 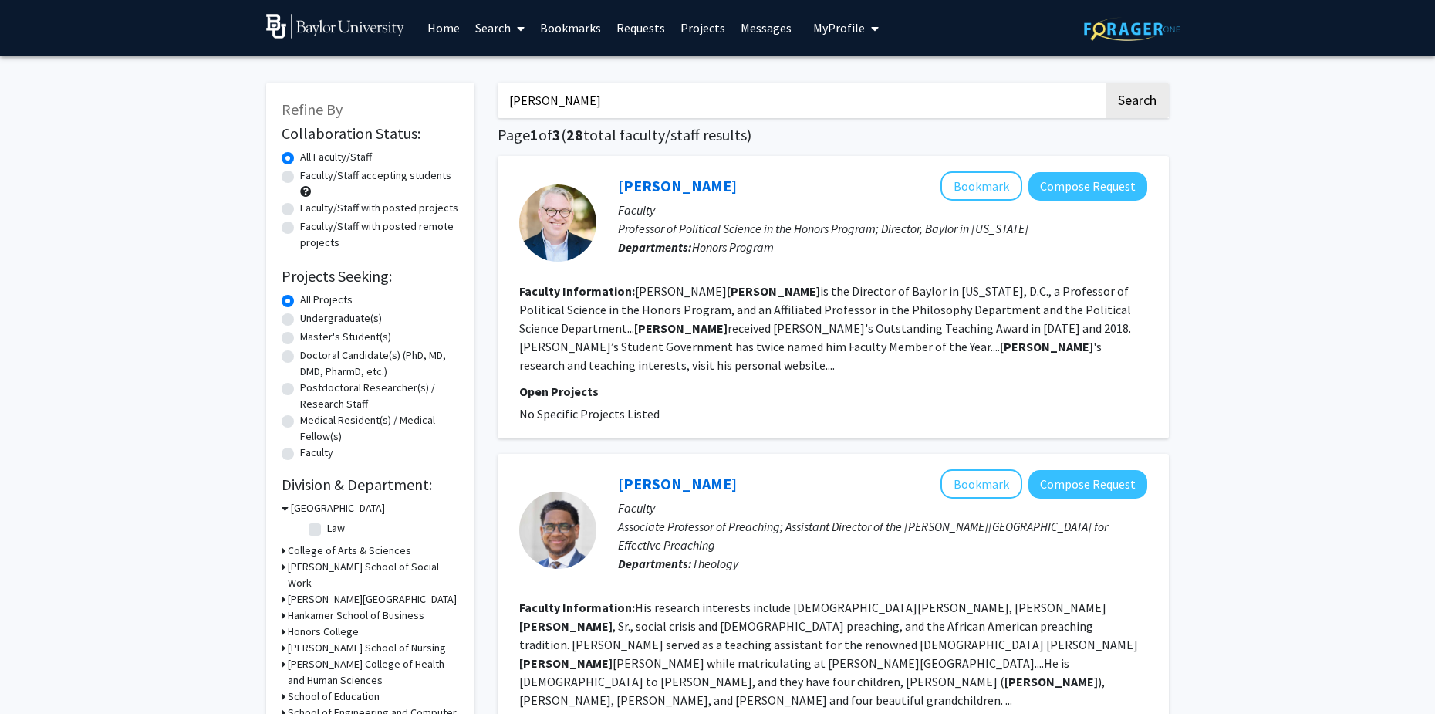 What do you see at coordinates (356, 615) in the screenshot?
I see `h3: Hankamer School of Business` at bounding box center [356, 615].